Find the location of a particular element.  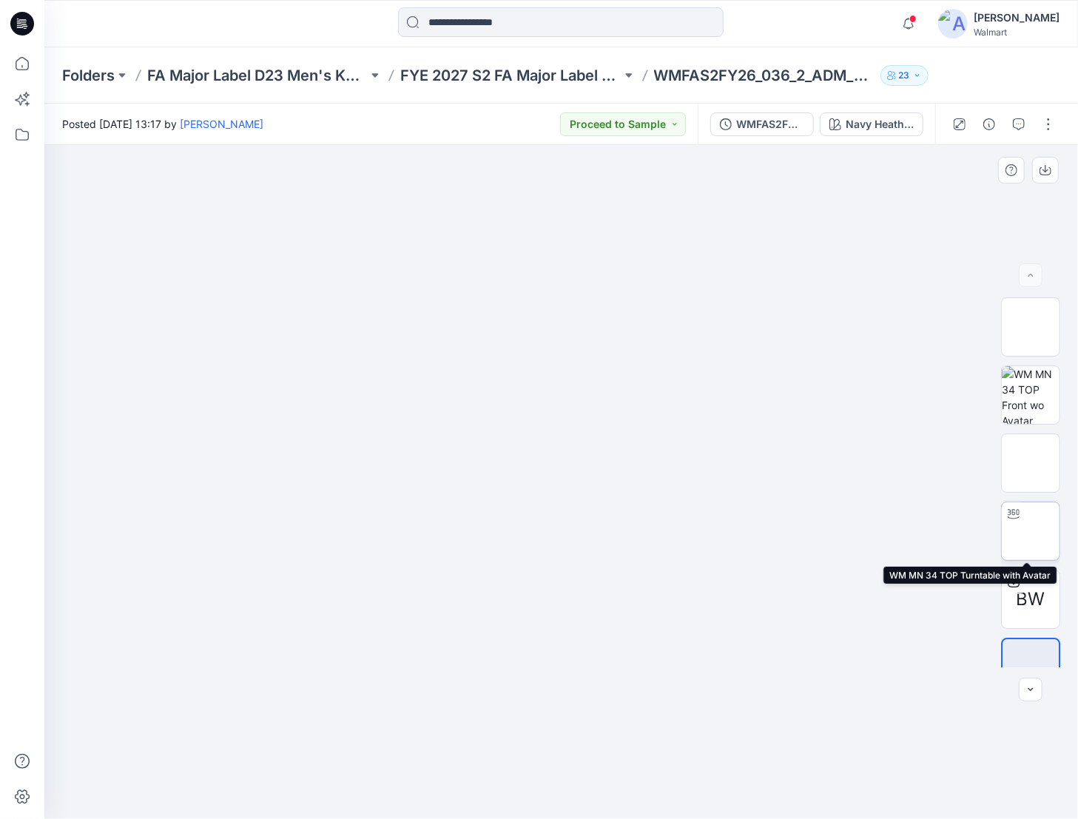

button: 23 is located at coordinates (904, 75).